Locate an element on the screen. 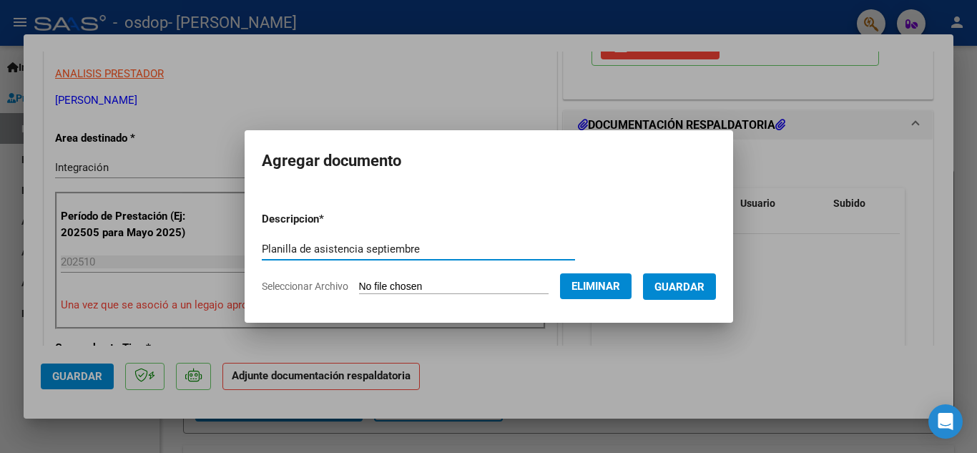 This screenshot has width=977, height=453. button: Eliminar is located at coordinates (596, 286).